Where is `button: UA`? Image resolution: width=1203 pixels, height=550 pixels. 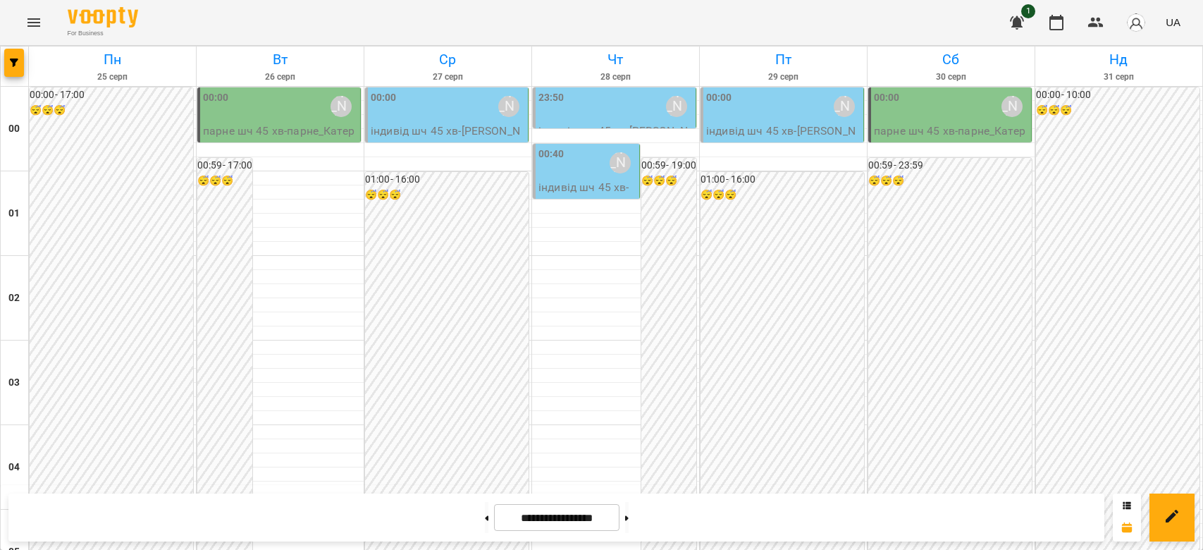 button: UA is located at coordinates (1173, 22).